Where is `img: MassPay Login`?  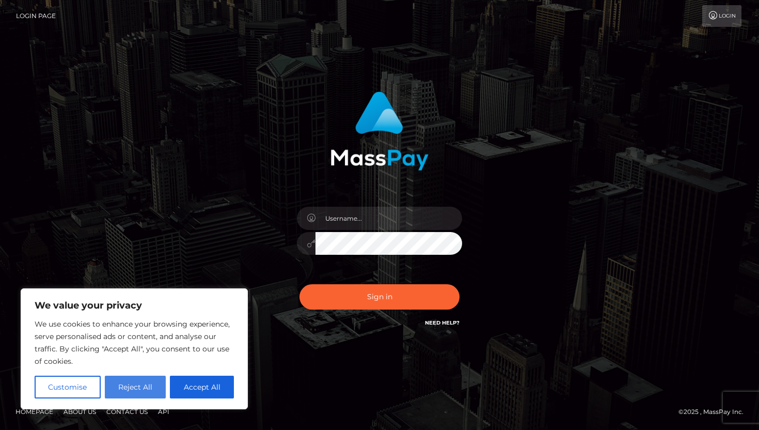
img: MassPay Login is located at coordinates (380, 131).